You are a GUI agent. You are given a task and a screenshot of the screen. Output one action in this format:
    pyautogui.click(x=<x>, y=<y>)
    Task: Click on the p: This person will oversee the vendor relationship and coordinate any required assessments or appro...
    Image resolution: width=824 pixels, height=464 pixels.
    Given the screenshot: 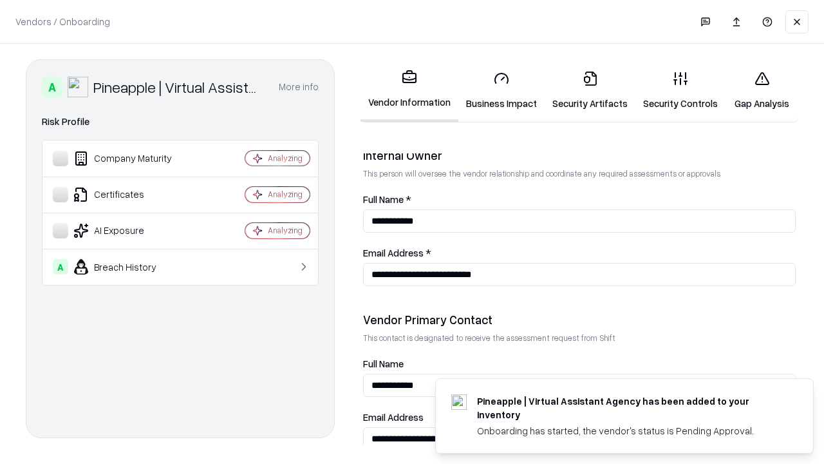 What is the action you would take?
    pyautogui.click(x=580, y=173)
    